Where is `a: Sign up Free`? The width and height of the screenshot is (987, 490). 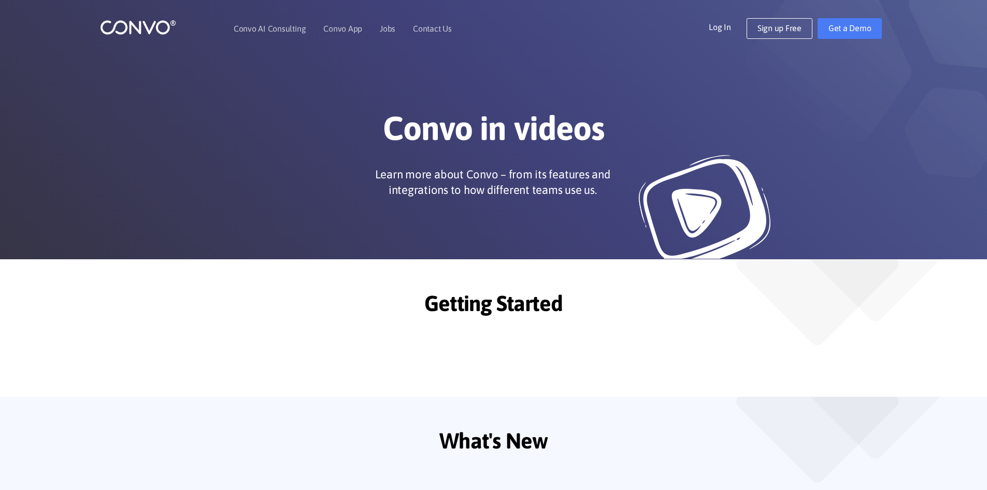
a: Sign up Free is located at coordinates (780, 29).